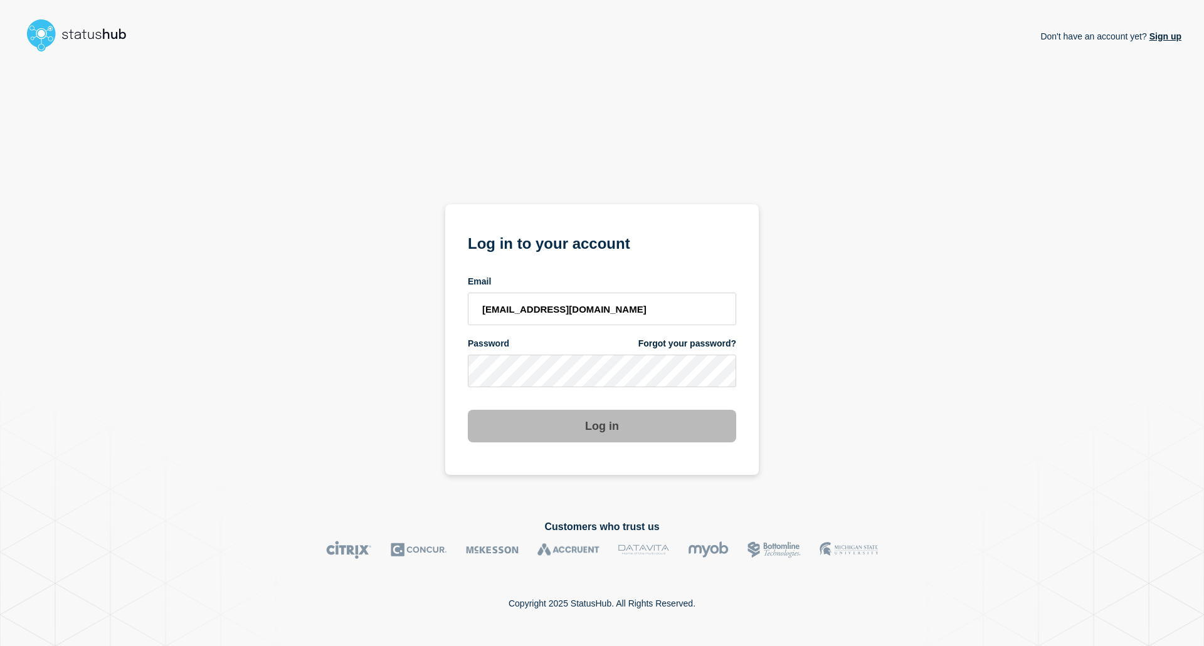  I want to click on p: Don't have an account yet?, so click(1110, 36).